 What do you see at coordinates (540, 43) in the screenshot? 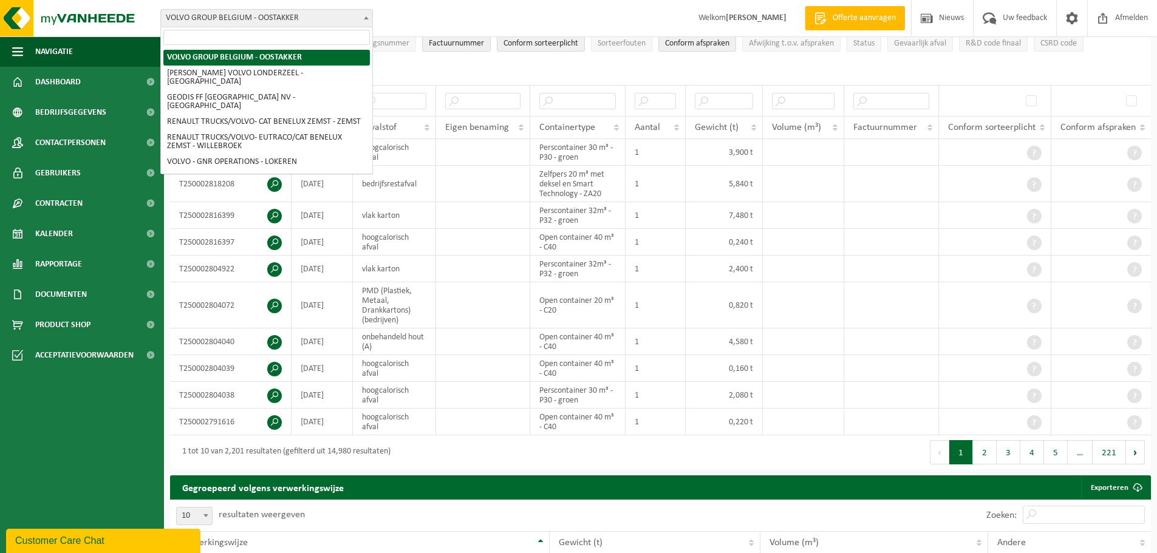
I see `button: Conform sorteerplicht : Activate to sort` at bounding box center [540, 43].